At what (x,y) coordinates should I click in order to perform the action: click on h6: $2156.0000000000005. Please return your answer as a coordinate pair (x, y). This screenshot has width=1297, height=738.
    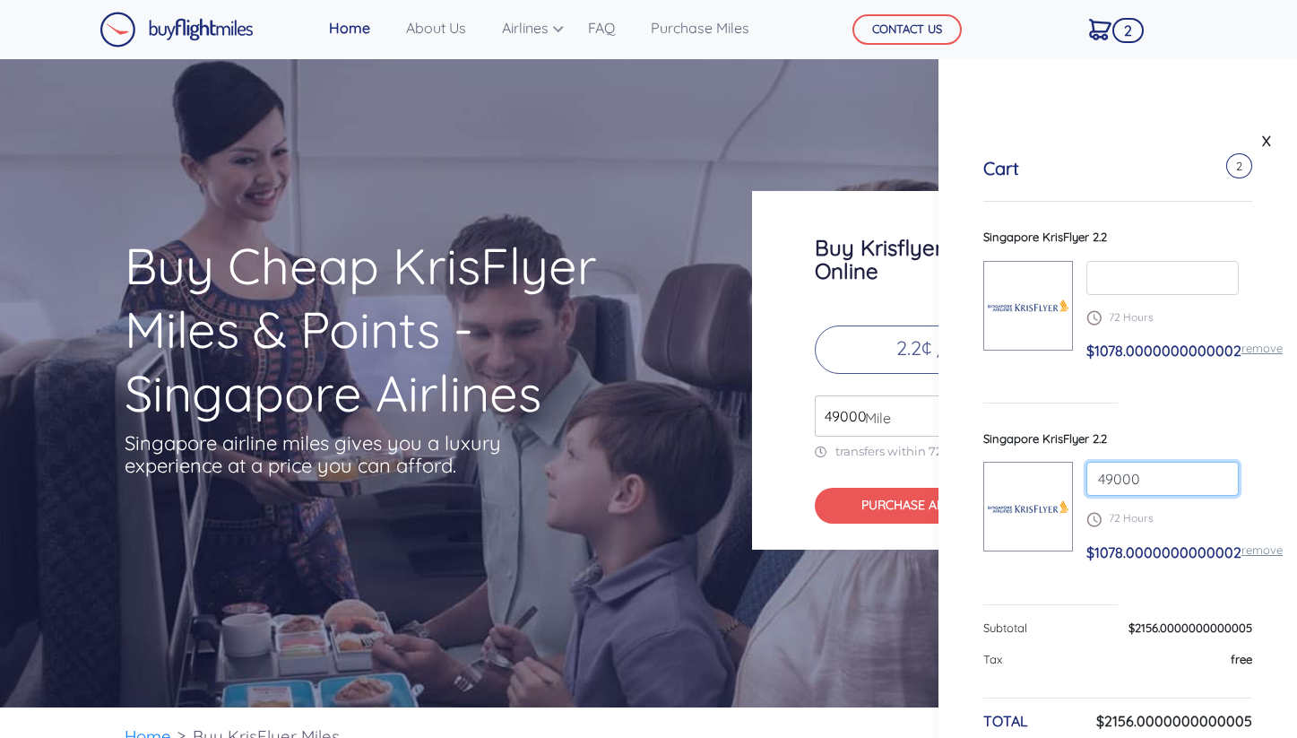
    Looking at the image, I should click on (1174, 720).